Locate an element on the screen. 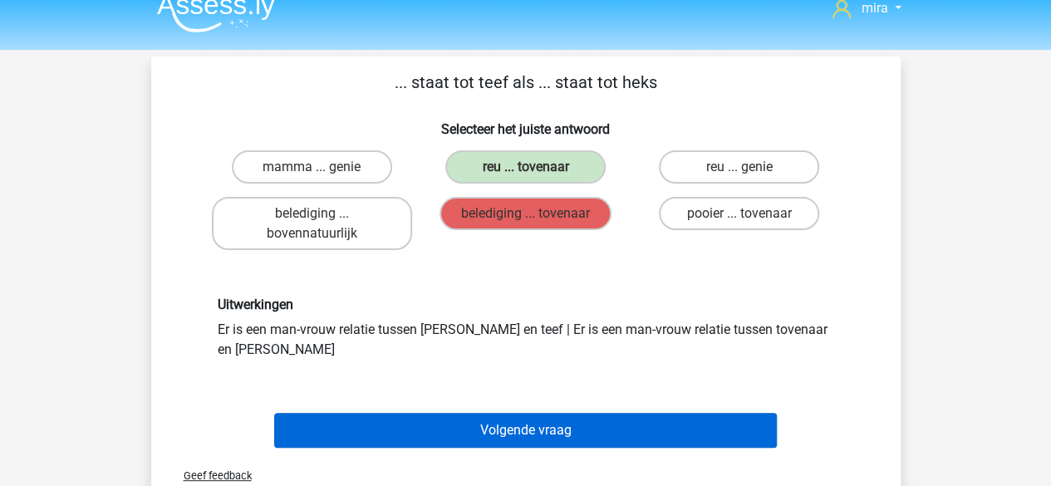  span: Geef feedback is located at coordinates (211, 475).